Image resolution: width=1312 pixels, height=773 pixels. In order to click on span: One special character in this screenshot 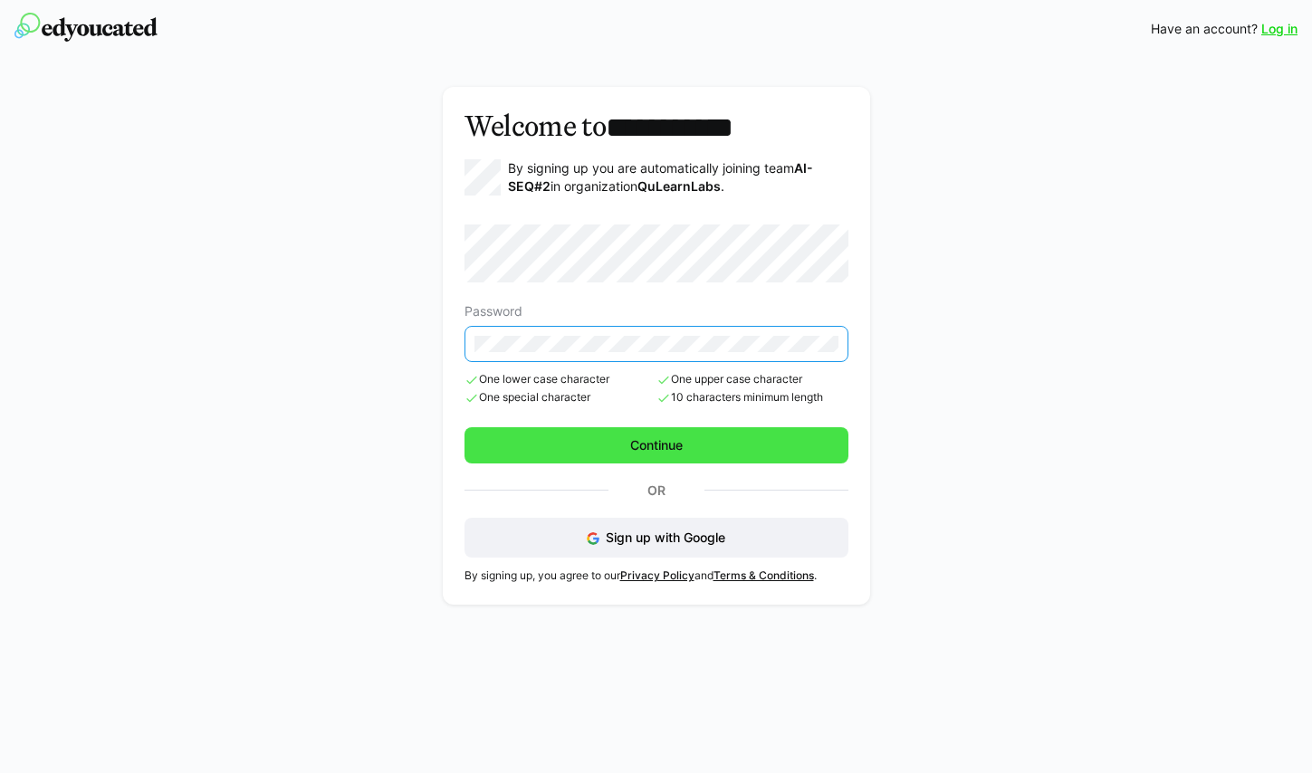, I will do `click(560, 398)`.